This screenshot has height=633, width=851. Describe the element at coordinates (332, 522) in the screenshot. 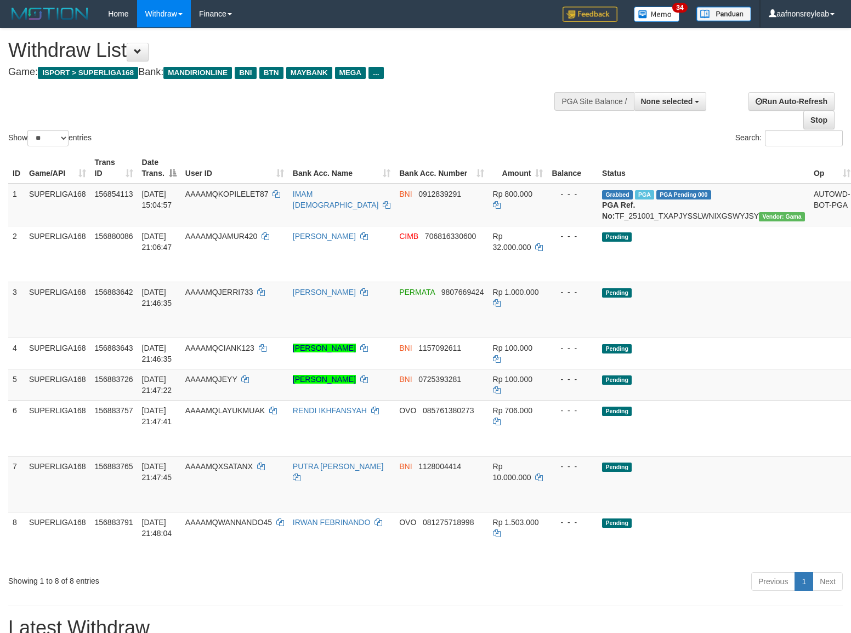

I see `a: IRWAN FEBRINANDO` at that location.